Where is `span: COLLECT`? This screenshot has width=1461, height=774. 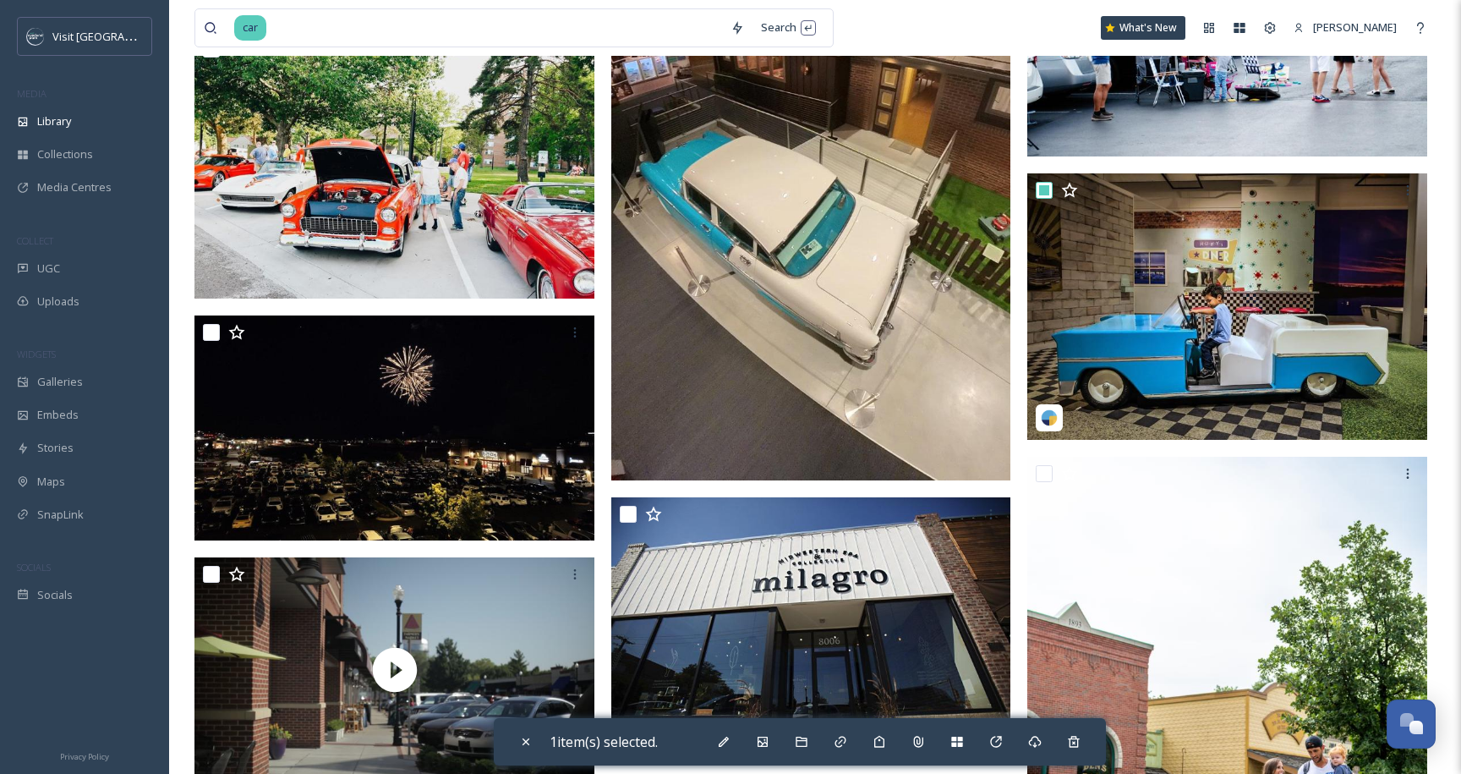 span: COLLECT is located at coordinates (35, 240).